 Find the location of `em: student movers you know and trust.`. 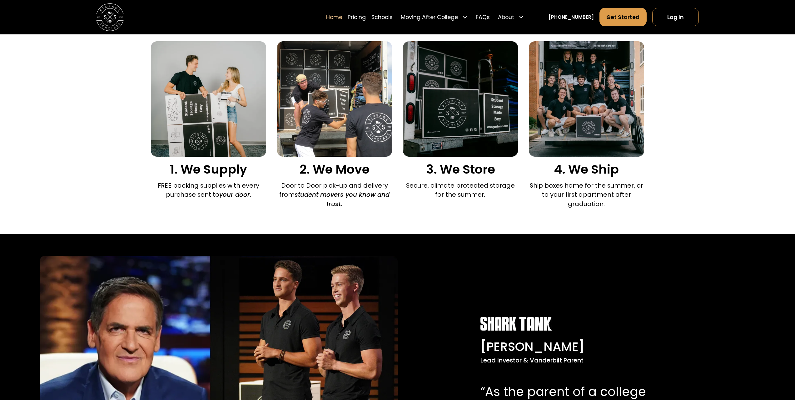

em: student movers you know and trust. is located at coordinates (342, 199).